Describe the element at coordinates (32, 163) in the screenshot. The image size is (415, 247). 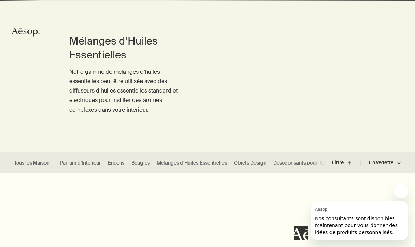
I see `a: Tous les Maison` at that location.